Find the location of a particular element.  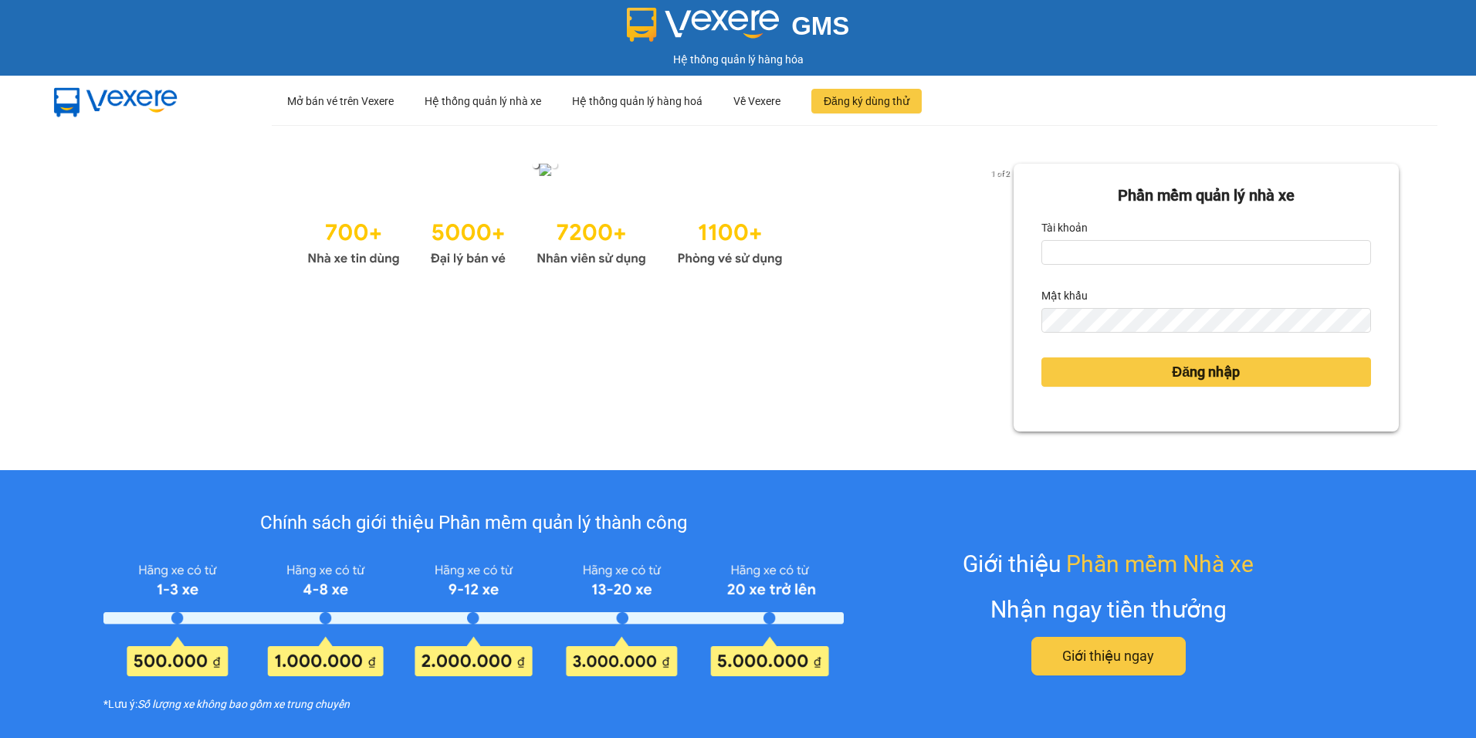

li: slide item 1 is located at coordinates (536, 165).